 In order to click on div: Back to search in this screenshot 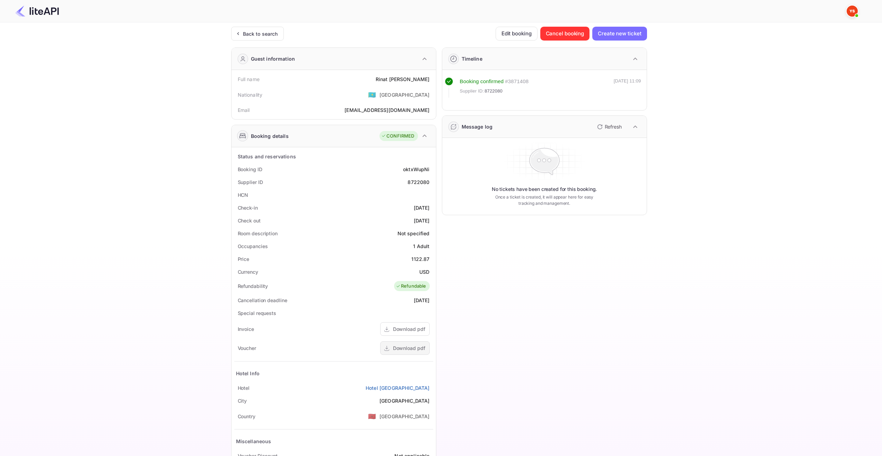, I will do `click(260, 34)`.